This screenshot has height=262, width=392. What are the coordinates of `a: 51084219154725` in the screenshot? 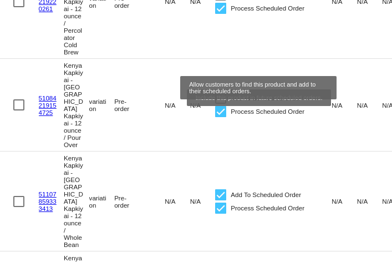 It's located at (48, 105).